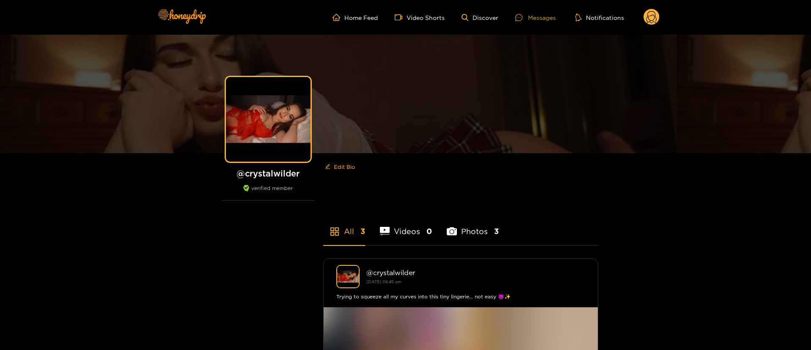 This screenshot has width=811, height=350. Describe the element at coordinates (600, 17) in the screenshot. I see `button: Notifications` at that location.